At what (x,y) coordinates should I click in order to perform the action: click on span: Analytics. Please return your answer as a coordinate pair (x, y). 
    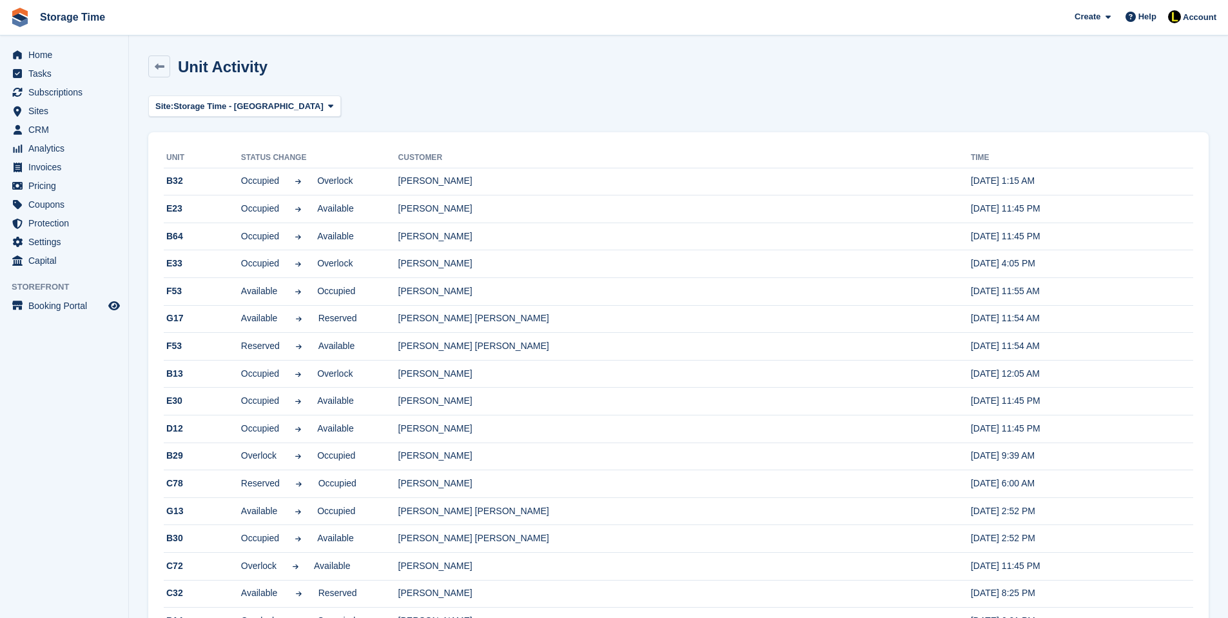
    Looking at the image, I should click on (67, 148).